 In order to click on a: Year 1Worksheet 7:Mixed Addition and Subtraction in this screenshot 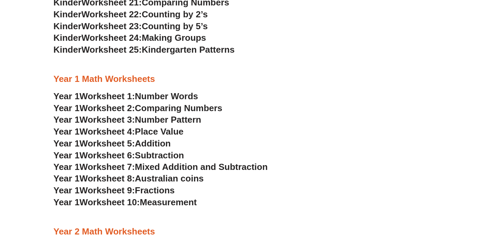, I will do `click(161, 167)`.